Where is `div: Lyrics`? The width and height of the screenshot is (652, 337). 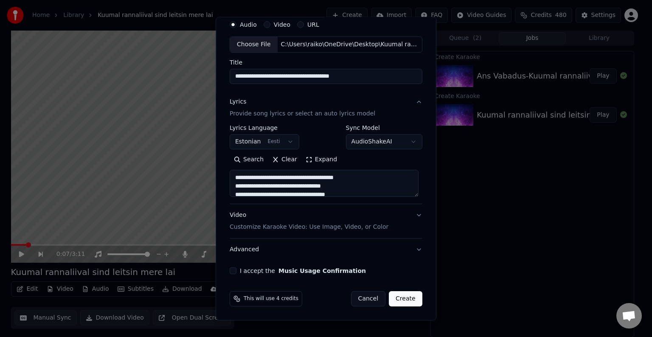
div: Lyrics is located at coordinates (238, 102).